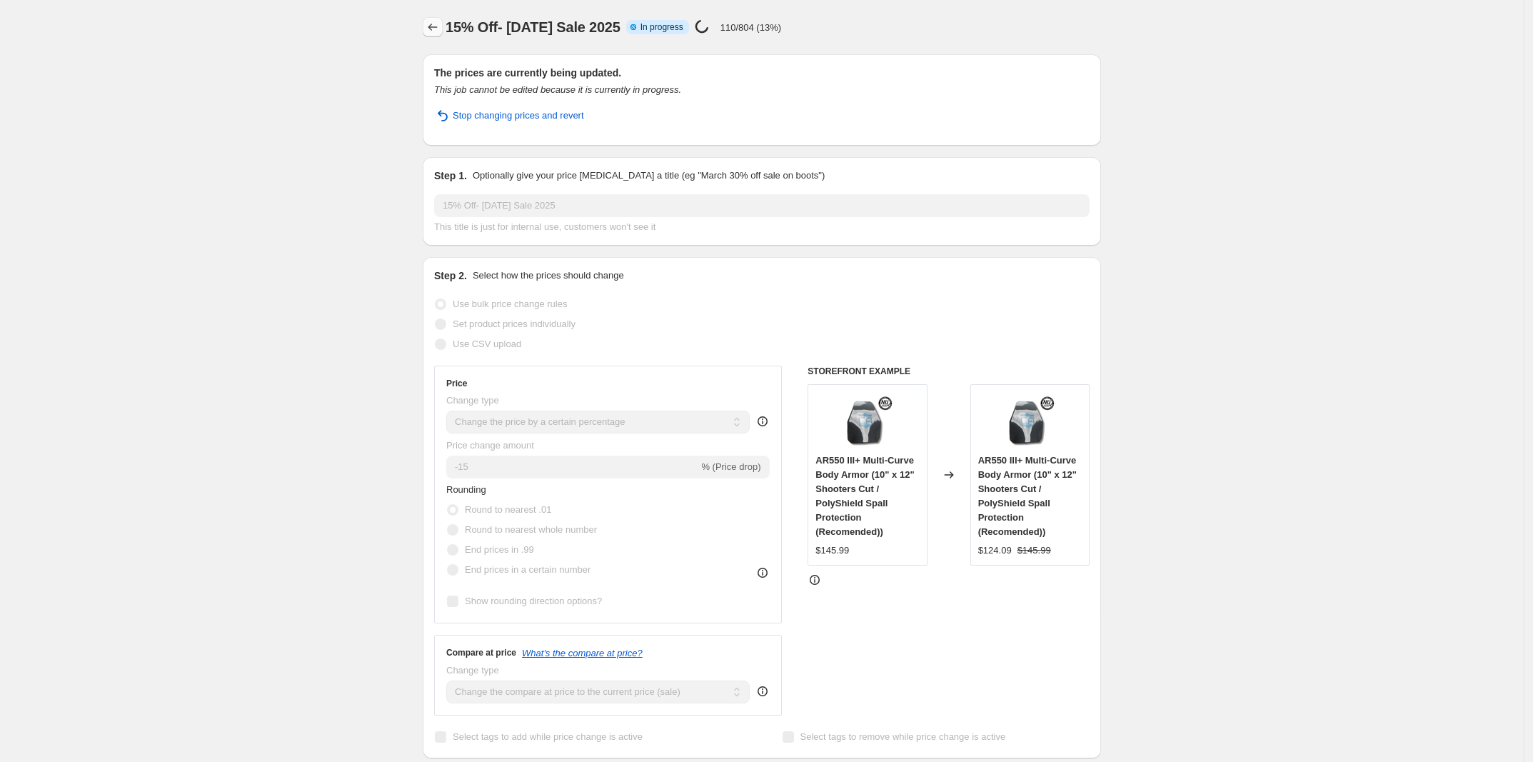 This screenshot has width=1533, height=762. Describe the element at coordinates (509, 116) in the screenshot. I see `button: Stop changing prices and revert` at that location.